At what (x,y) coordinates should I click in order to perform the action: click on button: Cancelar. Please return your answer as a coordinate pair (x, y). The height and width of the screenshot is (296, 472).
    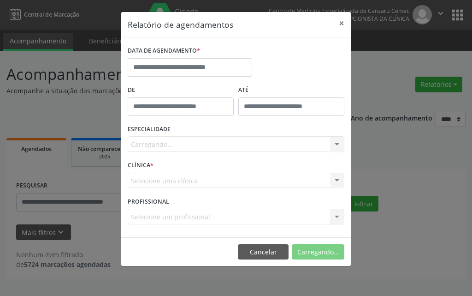
    Looking at the image, I should click on (263, 252).